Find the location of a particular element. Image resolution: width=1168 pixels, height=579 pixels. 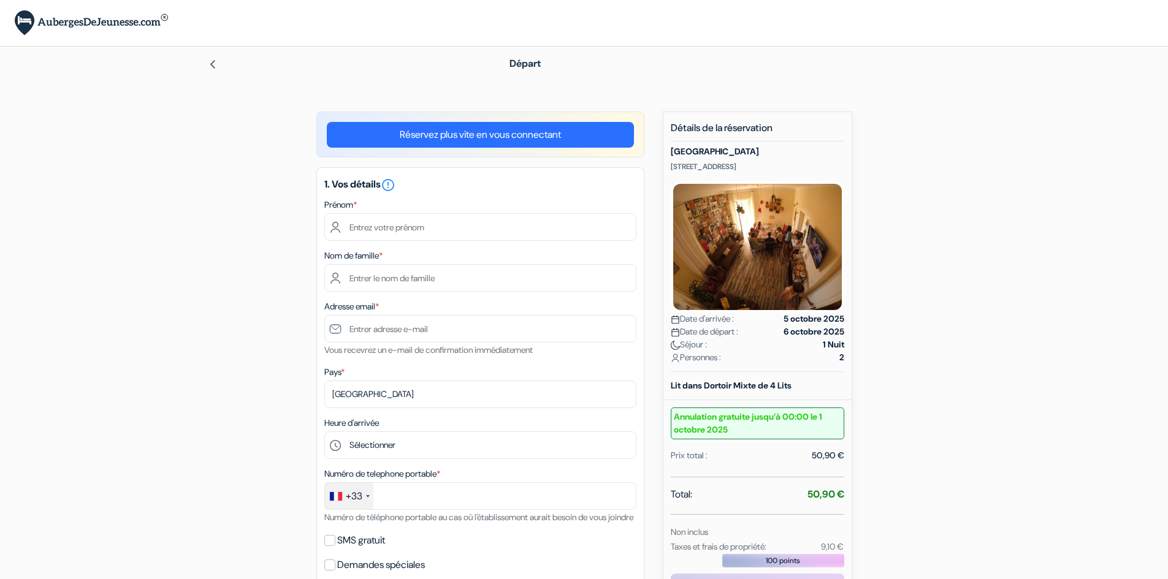

i: error_outline is located at coordinates (388, 185).